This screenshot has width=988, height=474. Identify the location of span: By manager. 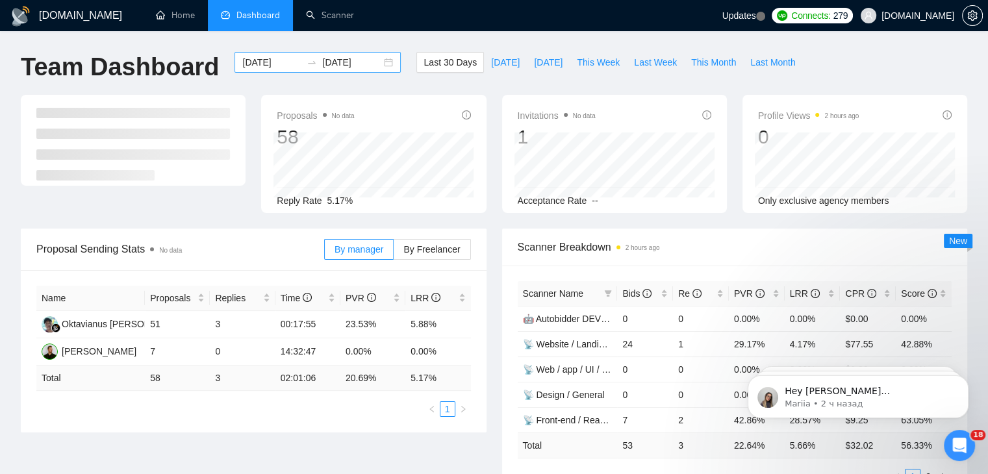
(358, 249).